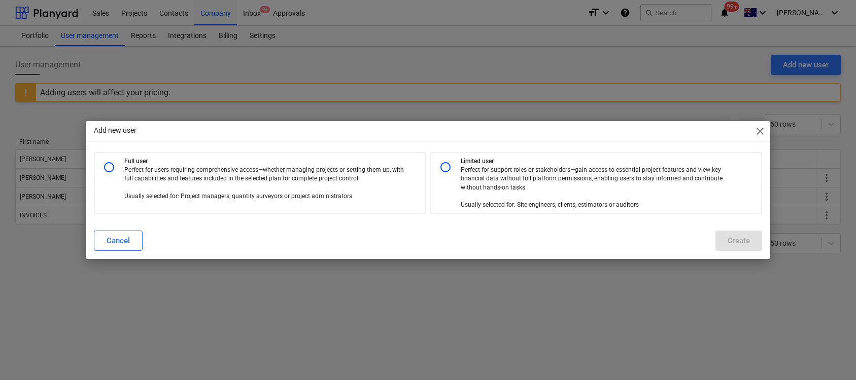 The height and width of the screenshot is (380, 856). What do you see at coordinates (264, 183) in the screenshot?
I see `p: Perfect for users requiring comprehensive access—whether managing projects or setting them up, wi...` at bounding box center [264, 183].